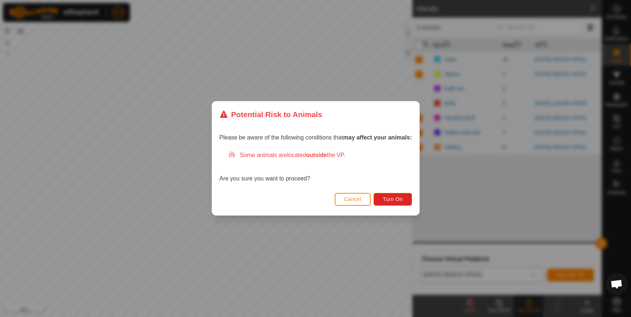  Describe the element at coordinates (352, 199) in the screenshot. I see `span: Cancel` at that location.